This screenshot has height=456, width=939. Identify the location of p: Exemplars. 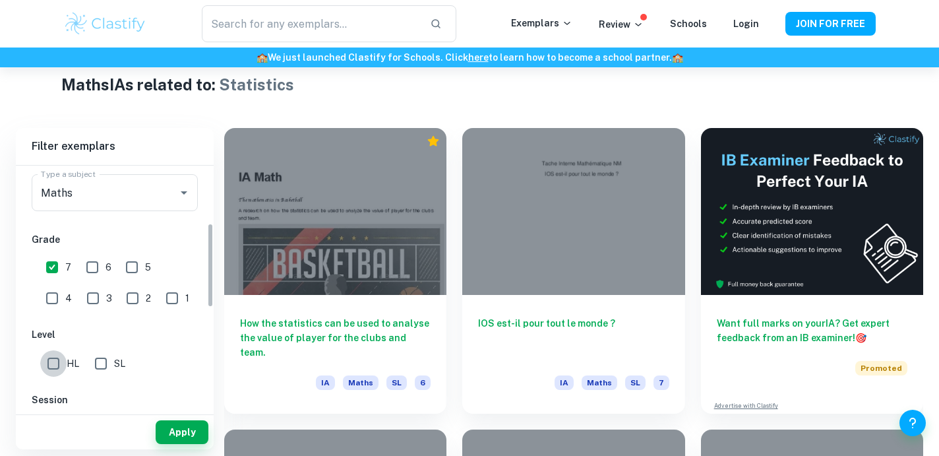
(541, 23).